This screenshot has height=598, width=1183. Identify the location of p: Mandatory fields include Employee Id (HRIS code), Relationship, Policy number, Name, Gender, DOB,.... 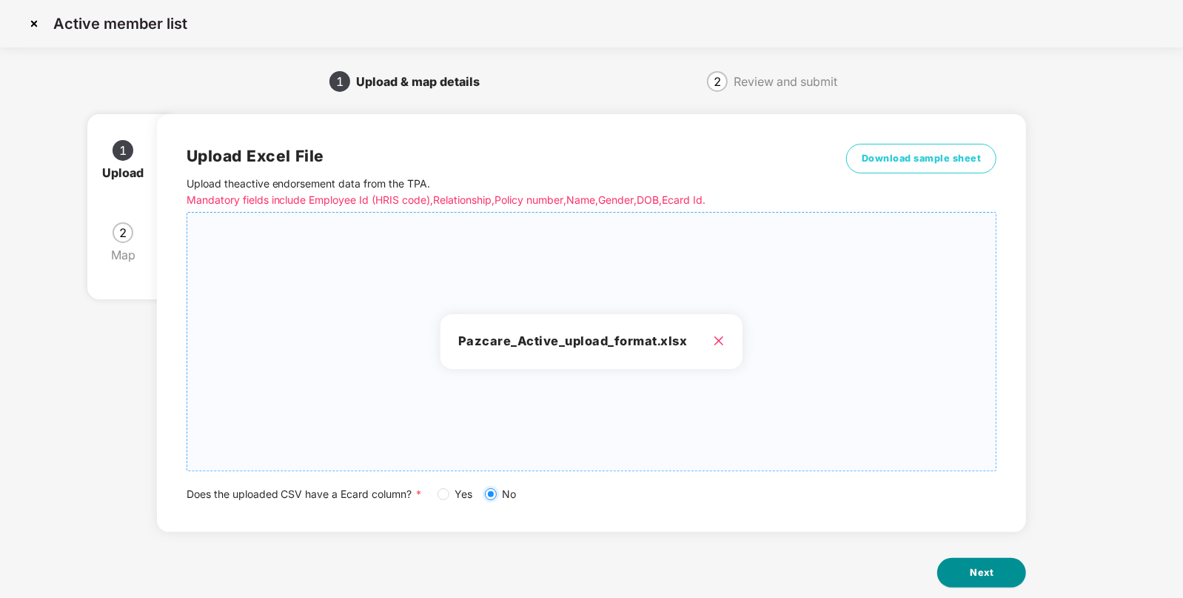
(490, 200).